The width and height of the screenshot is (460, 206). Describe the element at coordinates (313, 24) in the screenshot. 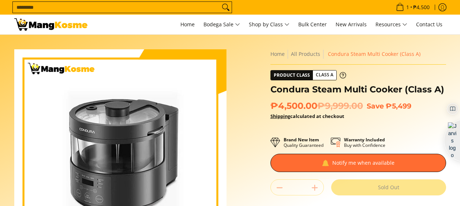

I see `span: Bulk Center` at that location.